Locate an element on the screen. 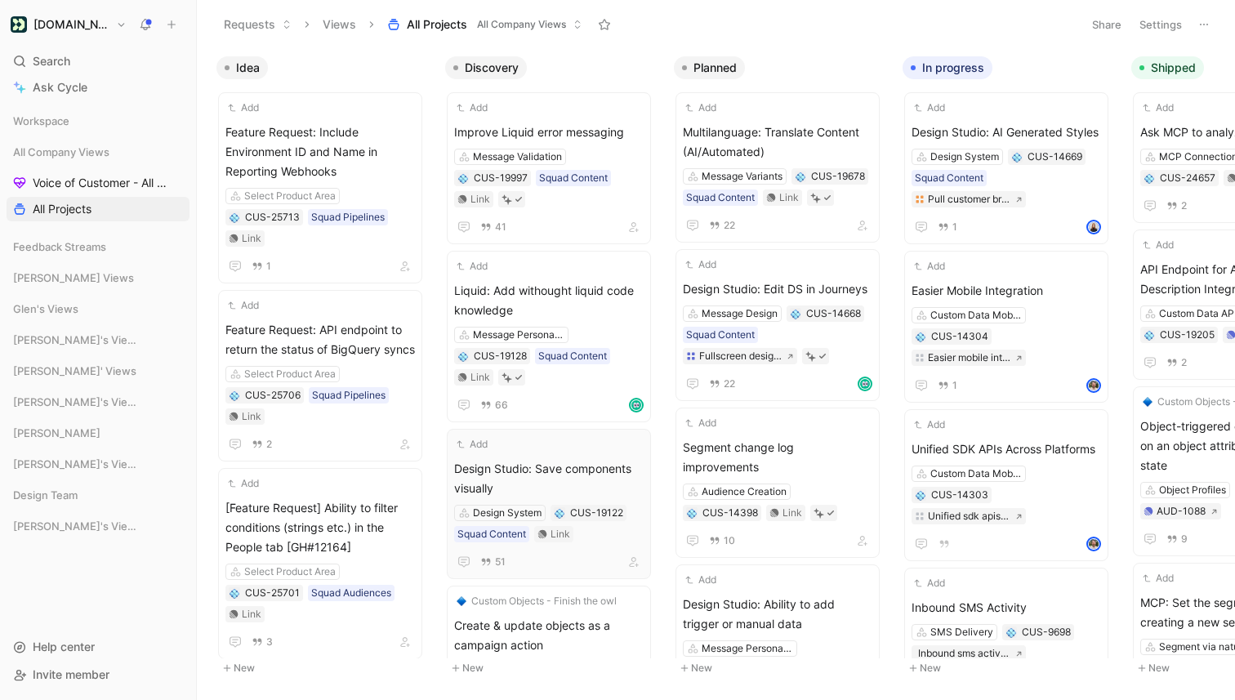  span: Design Team is located at coordinates (45, 495).